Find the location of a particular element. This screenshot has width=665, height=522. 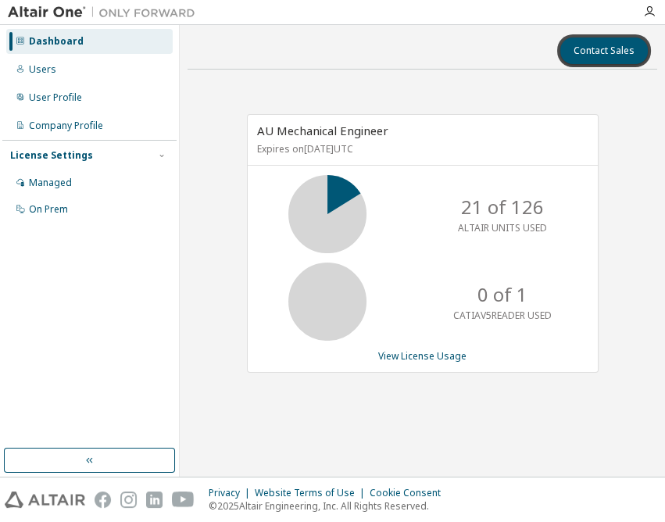

img: linkedin.svg is located at coordinates (154, 500).